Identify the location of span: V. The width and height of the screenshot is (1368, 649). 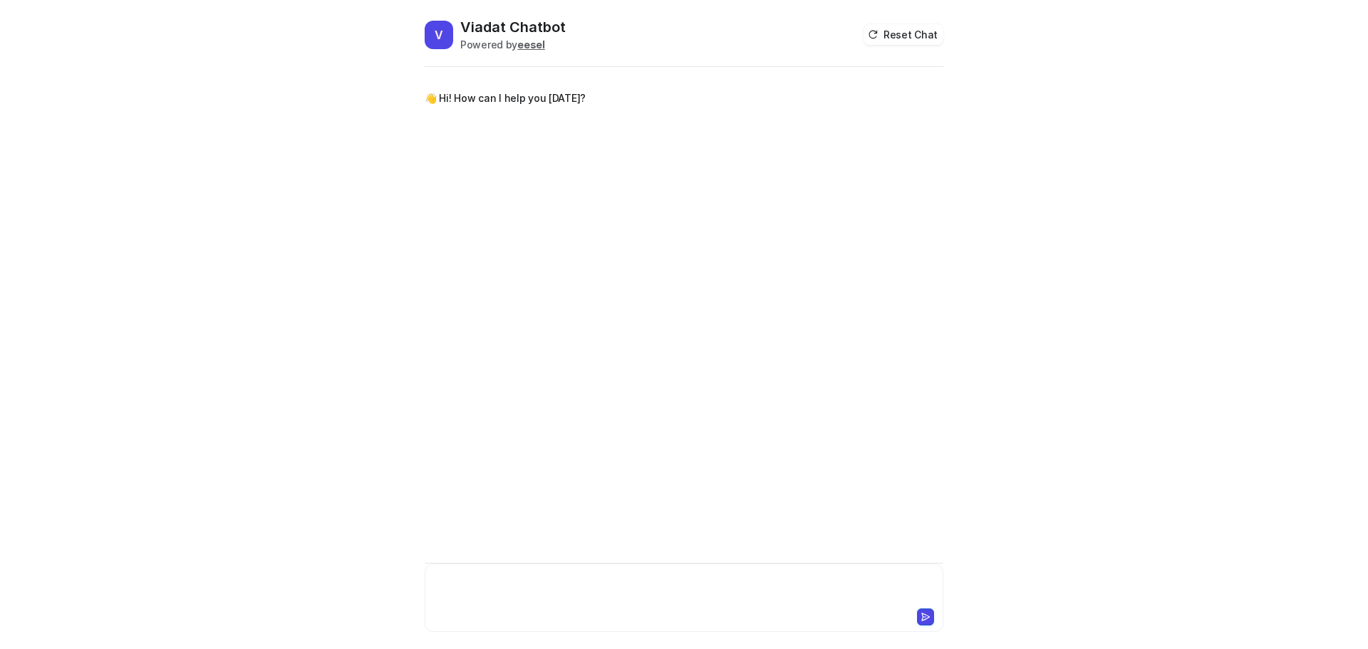
(439, 35).